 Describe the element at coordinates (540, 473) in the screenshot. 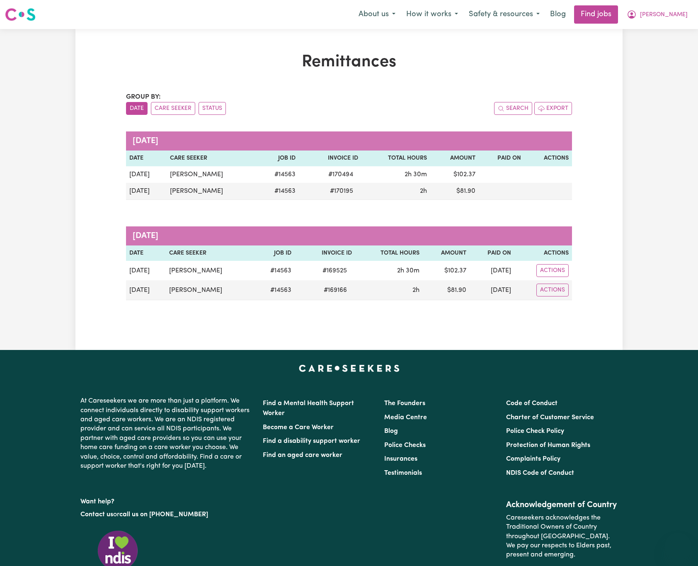

I see `a: NDIS Code of Conduct` at that location.